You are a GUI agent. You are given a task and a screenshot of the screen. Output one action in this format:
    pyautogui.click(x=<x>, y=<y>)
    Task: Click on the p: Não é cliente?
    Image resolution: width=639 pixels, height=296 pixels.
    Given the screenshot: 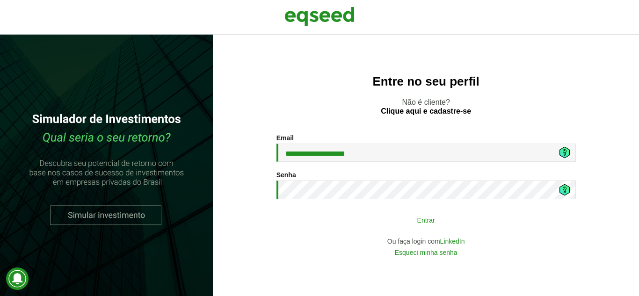 What is the action you would take?
    pyautogui.click(x=426, y=107)
    